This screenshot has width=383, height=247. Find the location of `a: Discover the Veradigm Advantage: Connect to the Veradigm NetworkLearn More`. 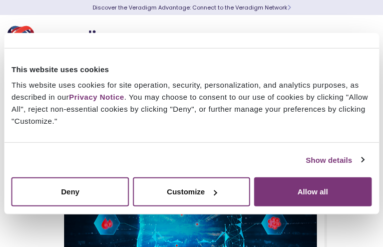

a: Discover the Veradigm Advantage: Connect to the Veradigm NetworkLearn More is located at coordinates (192, 8).